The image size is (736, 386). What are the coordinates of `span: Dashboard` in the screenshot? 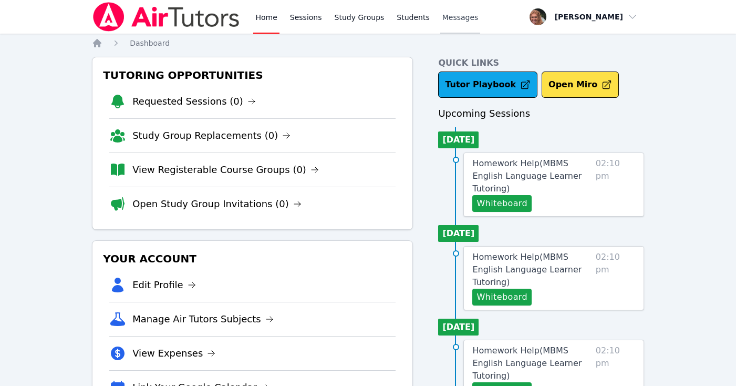 It's located at (150, 43).